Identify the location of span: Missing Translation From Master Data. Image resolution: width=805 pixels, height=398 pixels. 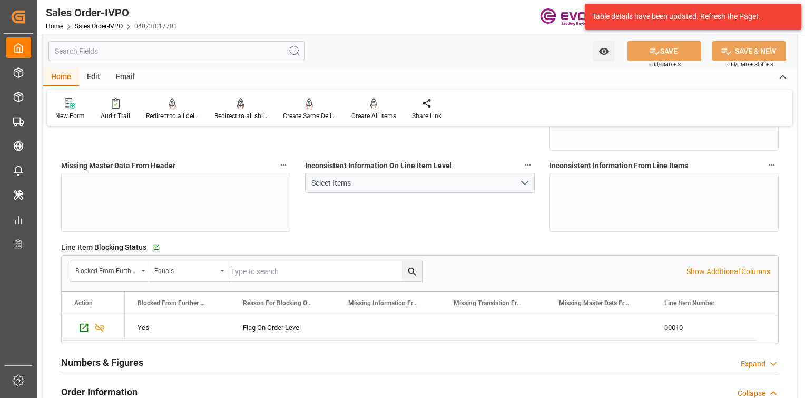
(489, 303).